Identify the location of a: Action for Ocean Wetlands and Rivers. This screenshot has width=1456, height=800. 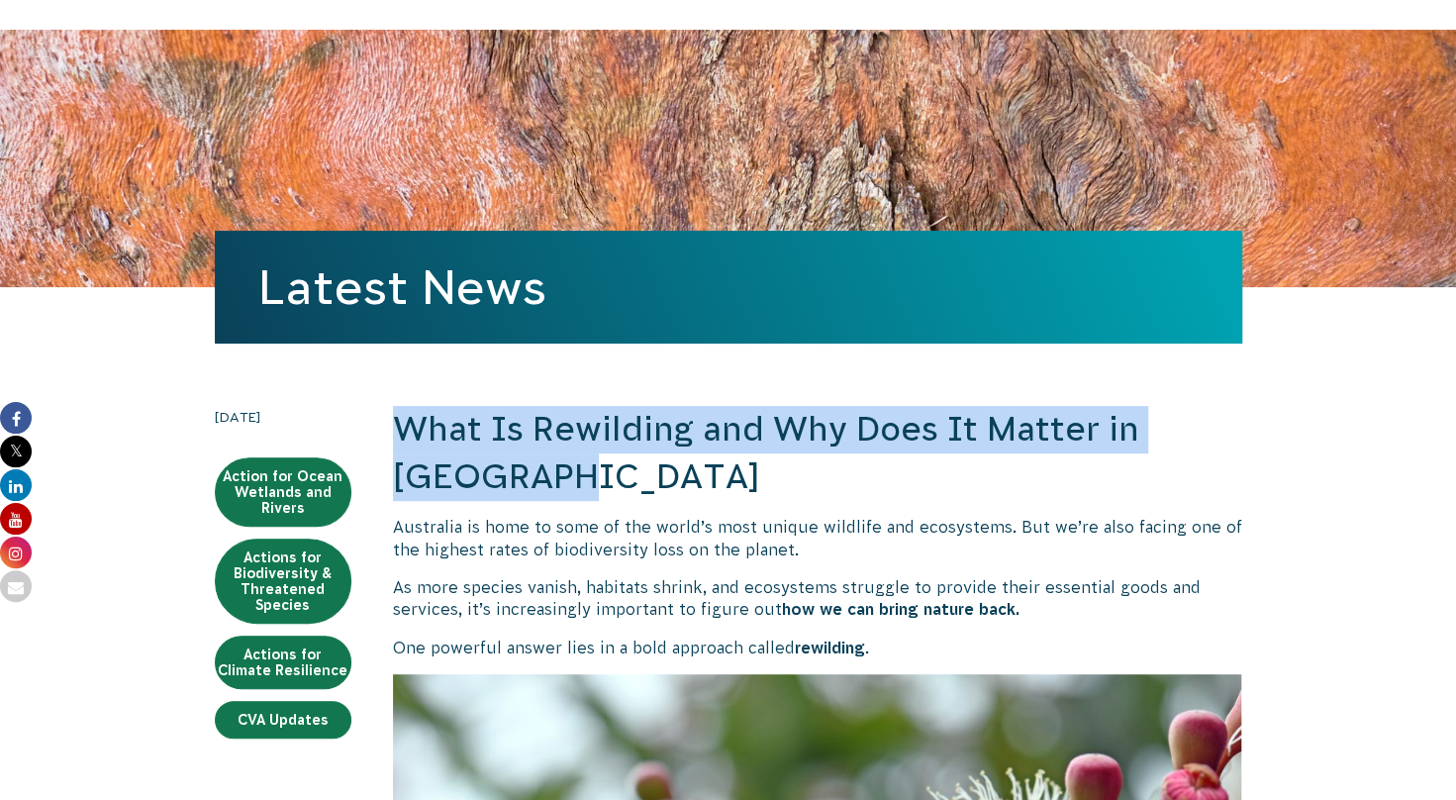
(283, 492).